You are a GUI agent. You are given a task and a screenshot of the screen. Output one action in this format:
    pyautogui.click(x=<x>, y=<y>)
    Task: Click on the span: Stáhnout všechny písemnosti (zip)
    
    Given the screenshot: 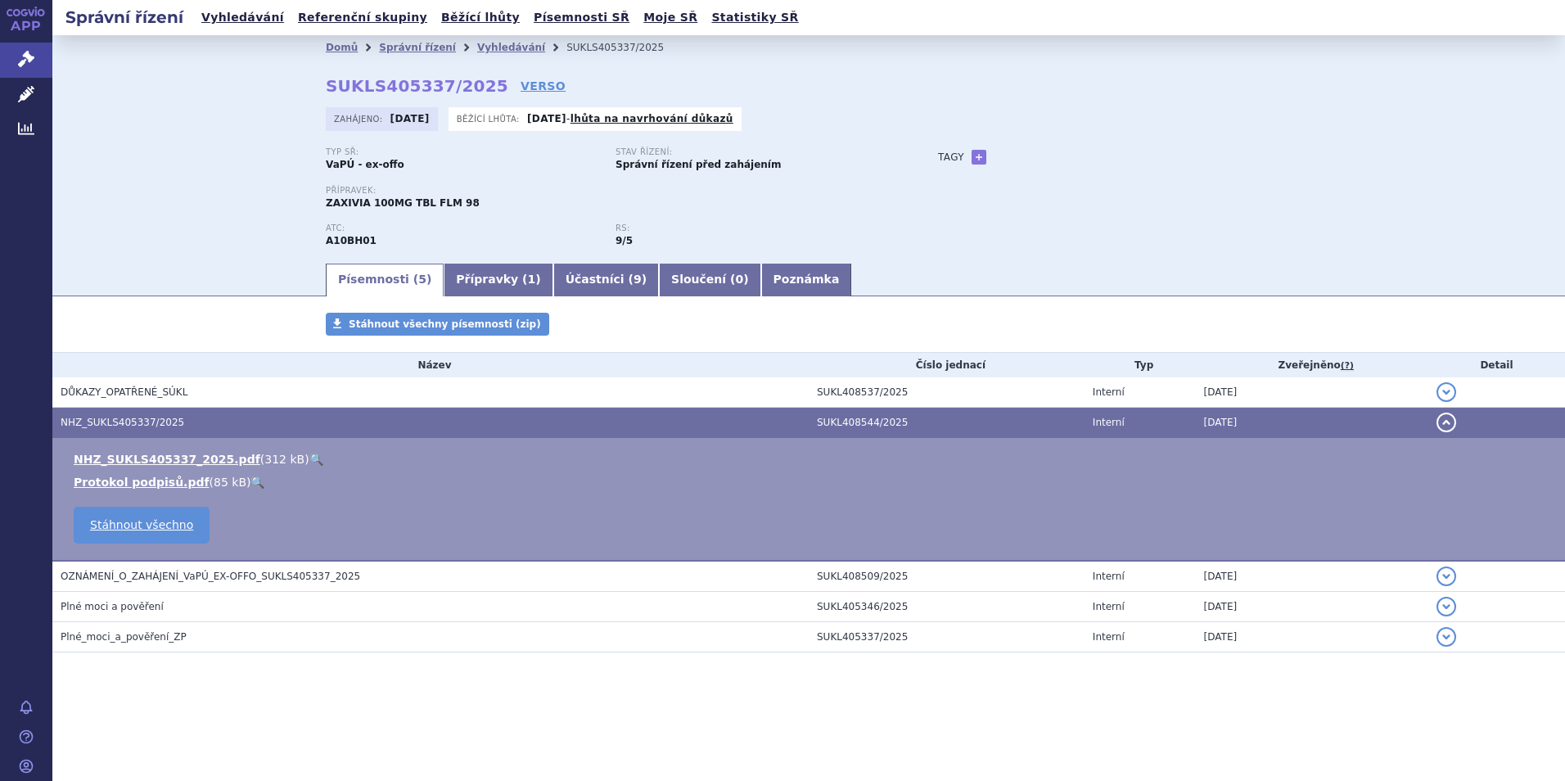 What is the action you would take?
    pyautogui.click(x=445, y=324)
    